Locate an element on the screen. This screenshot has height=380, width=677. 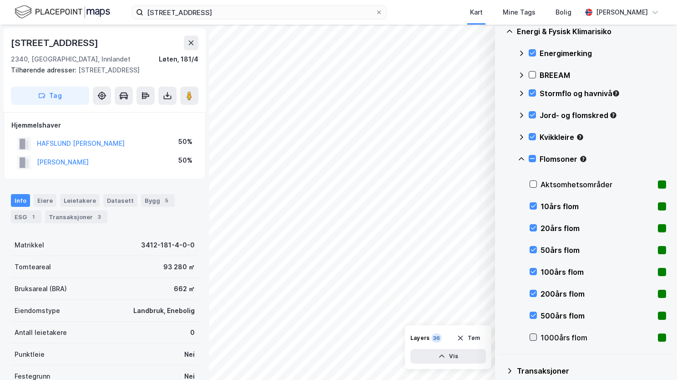
div: Tomteareal is located at coordinates (33, 267).